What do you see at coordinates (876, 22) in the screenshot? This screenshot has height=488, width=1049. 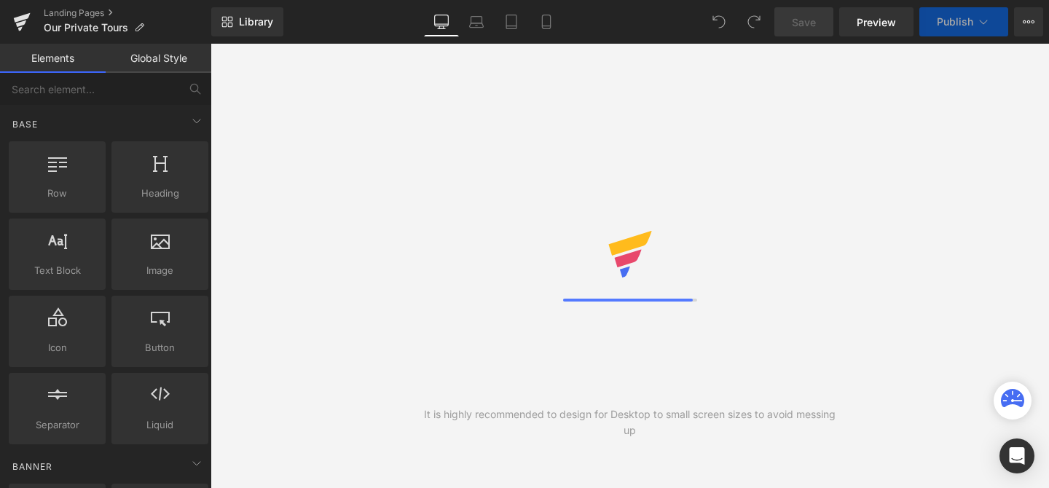 I see `a: Preview` at bounding box center [876, 22].